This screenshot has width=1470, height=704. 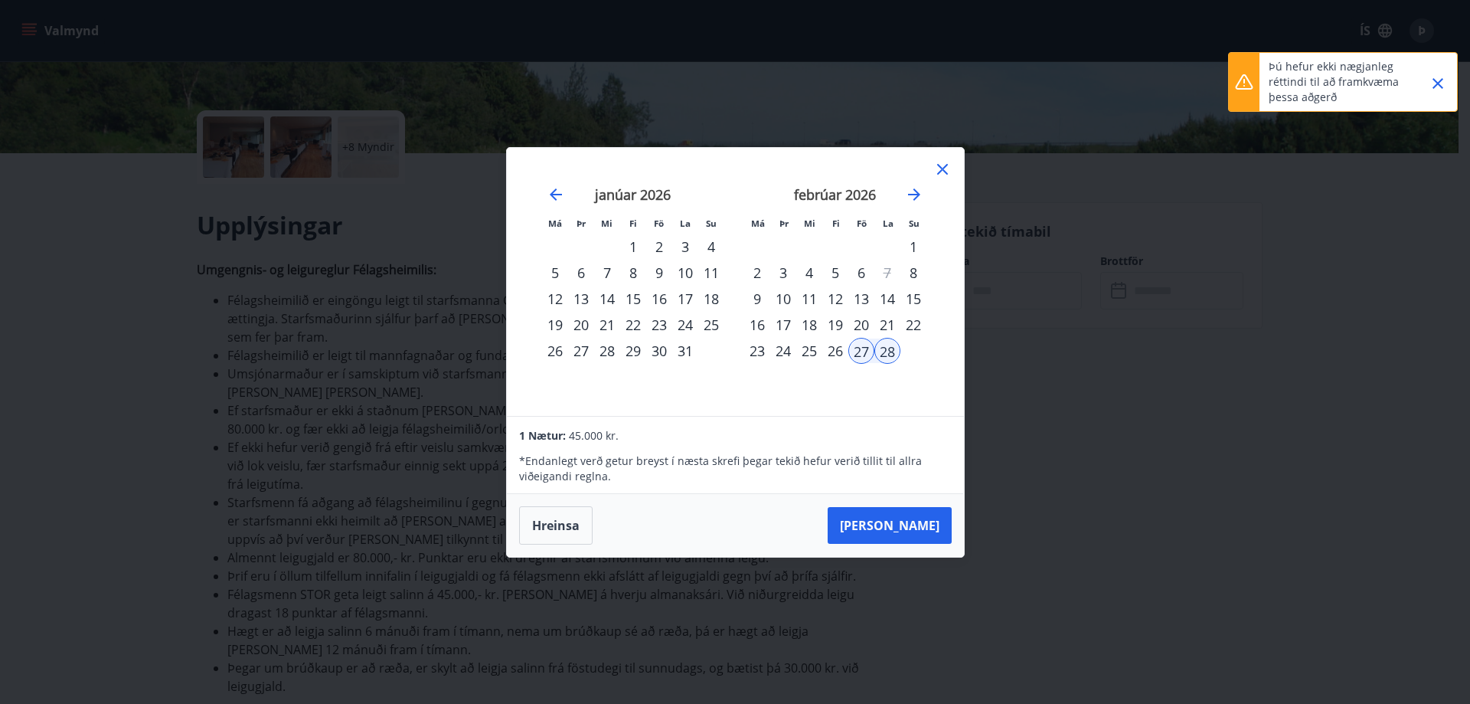 What do you see at coordinates (861, 325) in the screenshot?
I see `td: Choose föstudagur, 20. febrúar 2026 as your check-in date. It’s available.` at bounding box center [861, 325].